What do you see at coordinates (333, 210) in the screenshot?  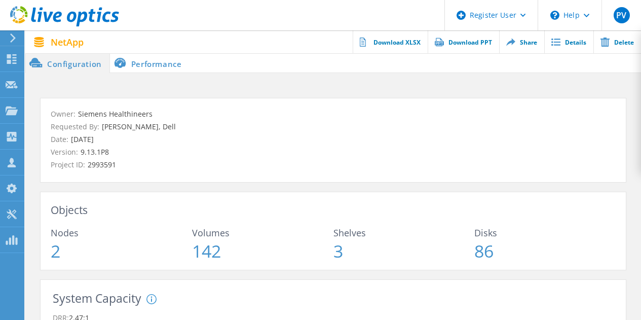 I see `h3: Objects` at bounding box center [333, 210].